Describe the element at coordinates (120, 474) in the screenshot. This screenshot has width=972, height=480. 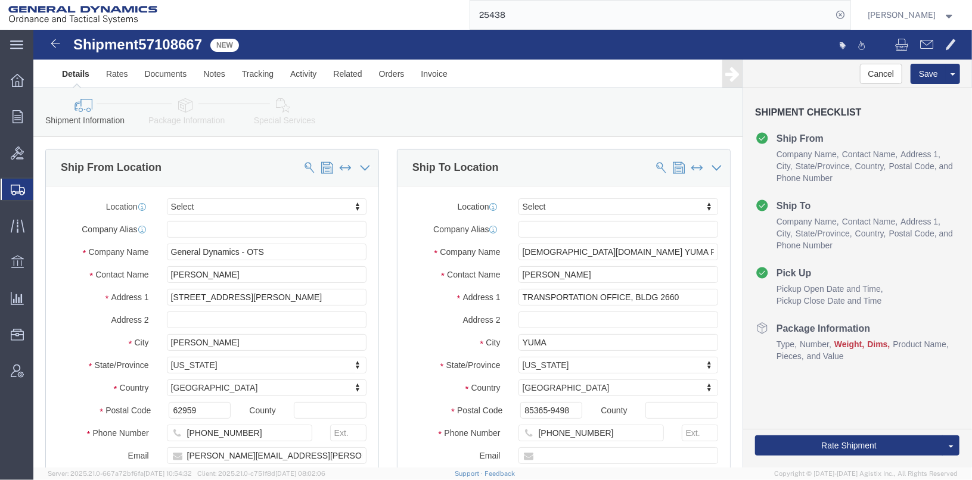
I see `span: Server: 2025.21.0-667a72bf6fa` at that location.